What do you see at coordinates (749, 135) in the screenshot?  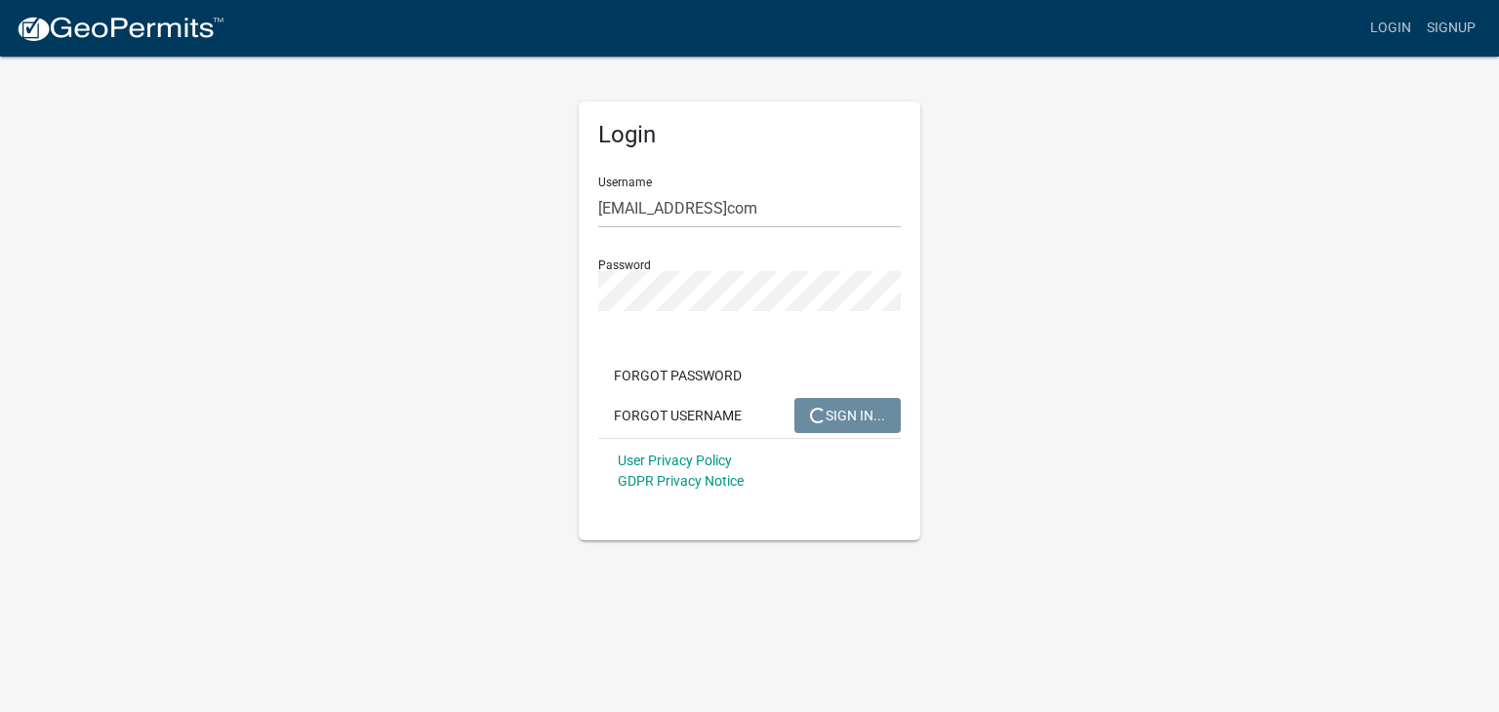 I see `h5: Login` at bounding box center [749, 135].